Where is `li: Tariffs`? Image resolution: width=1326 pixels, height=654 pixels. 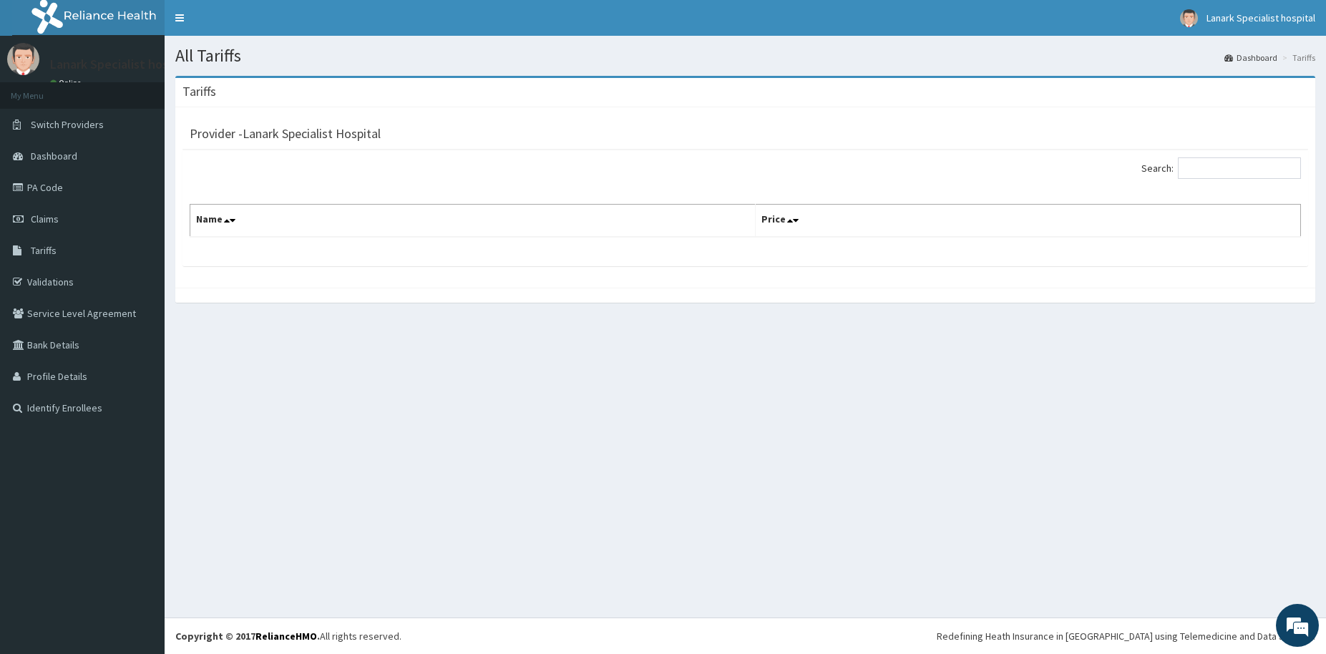 li: Tariffs is located at coordinates (1297, 57).